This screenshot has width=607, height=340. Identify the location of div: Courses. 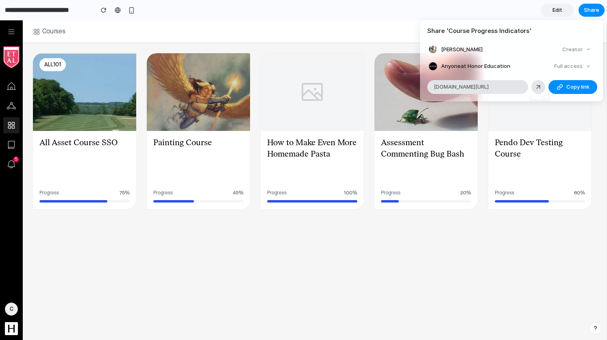
(54, 11).